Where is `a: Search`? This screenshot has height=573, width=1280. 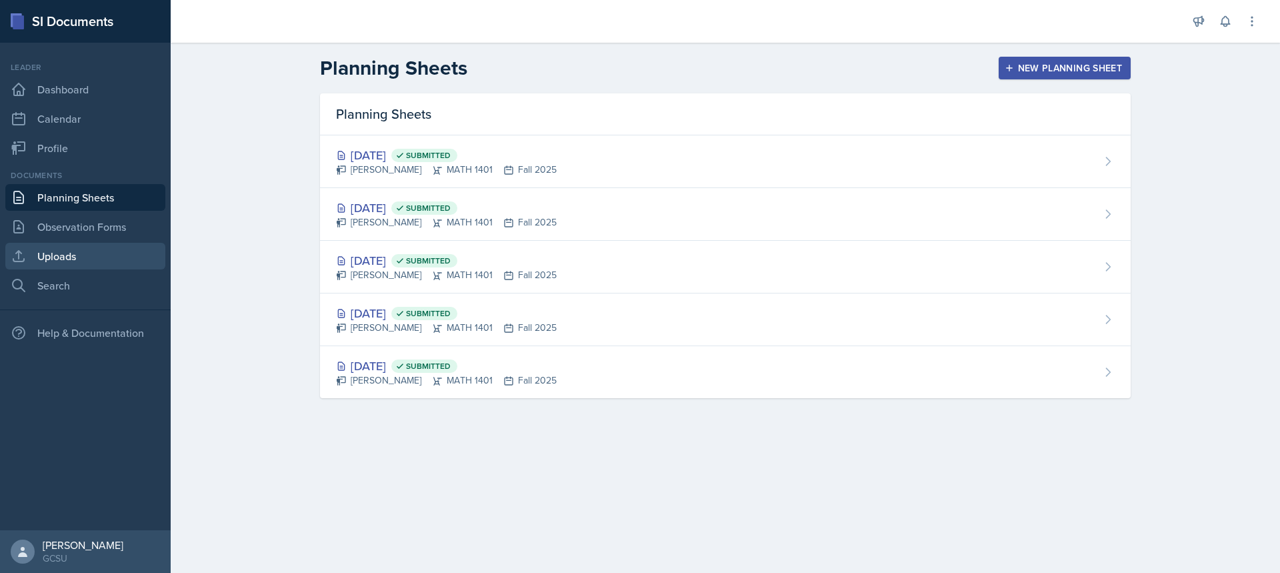
a: Search is located at coordinates (85, 285).